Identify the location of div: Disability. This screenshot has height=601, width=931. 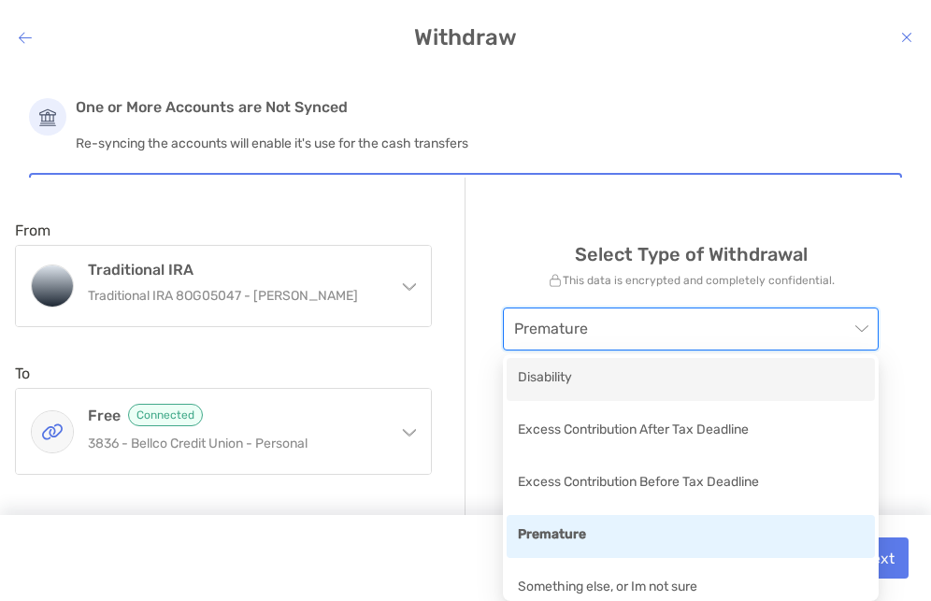
(691, 379).